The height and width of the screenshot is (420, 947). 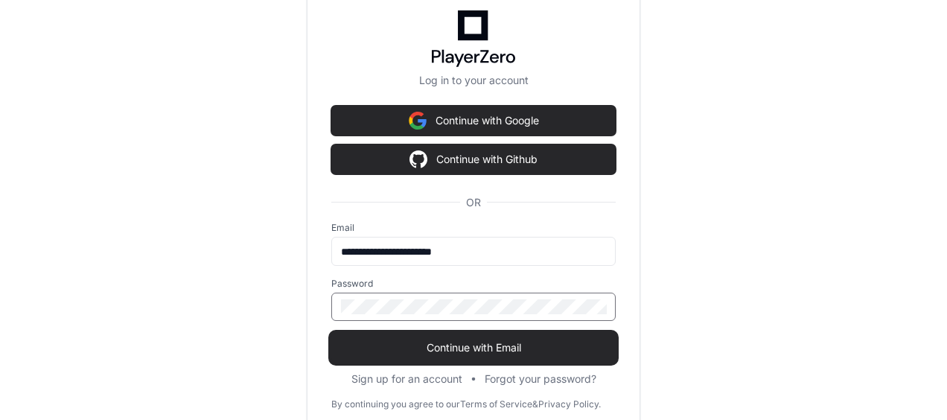 What do you see at coordinates (474, 284) in the screenshot?
I see `label: Password` at bounding box center [474, 284].